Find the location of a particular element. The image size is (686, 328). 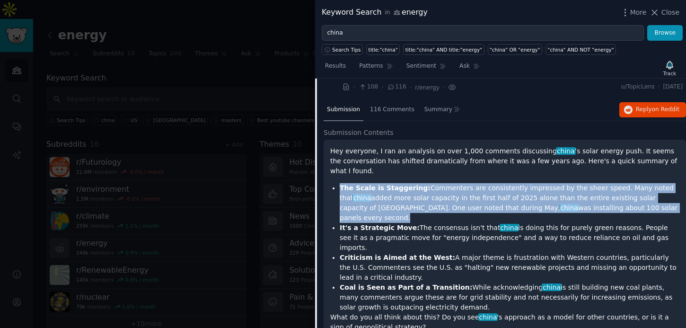

span: Close is located at coordinates (670, 12).